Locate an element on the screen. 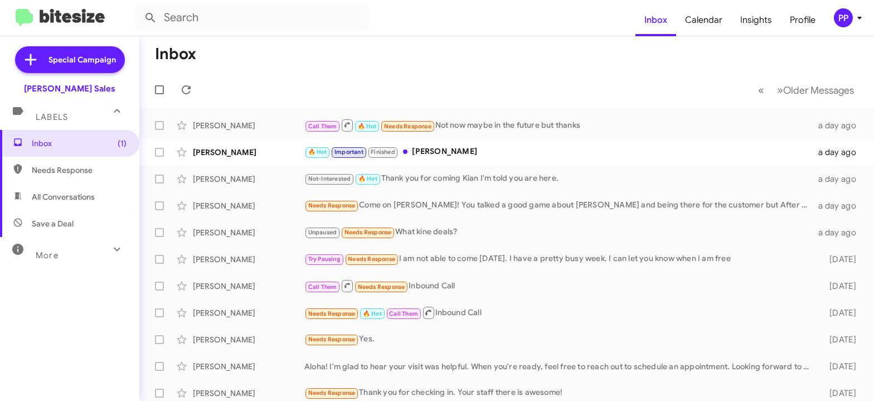 This screenshot has height=401, width=874. span: Important is located at coordinates (349, 152).